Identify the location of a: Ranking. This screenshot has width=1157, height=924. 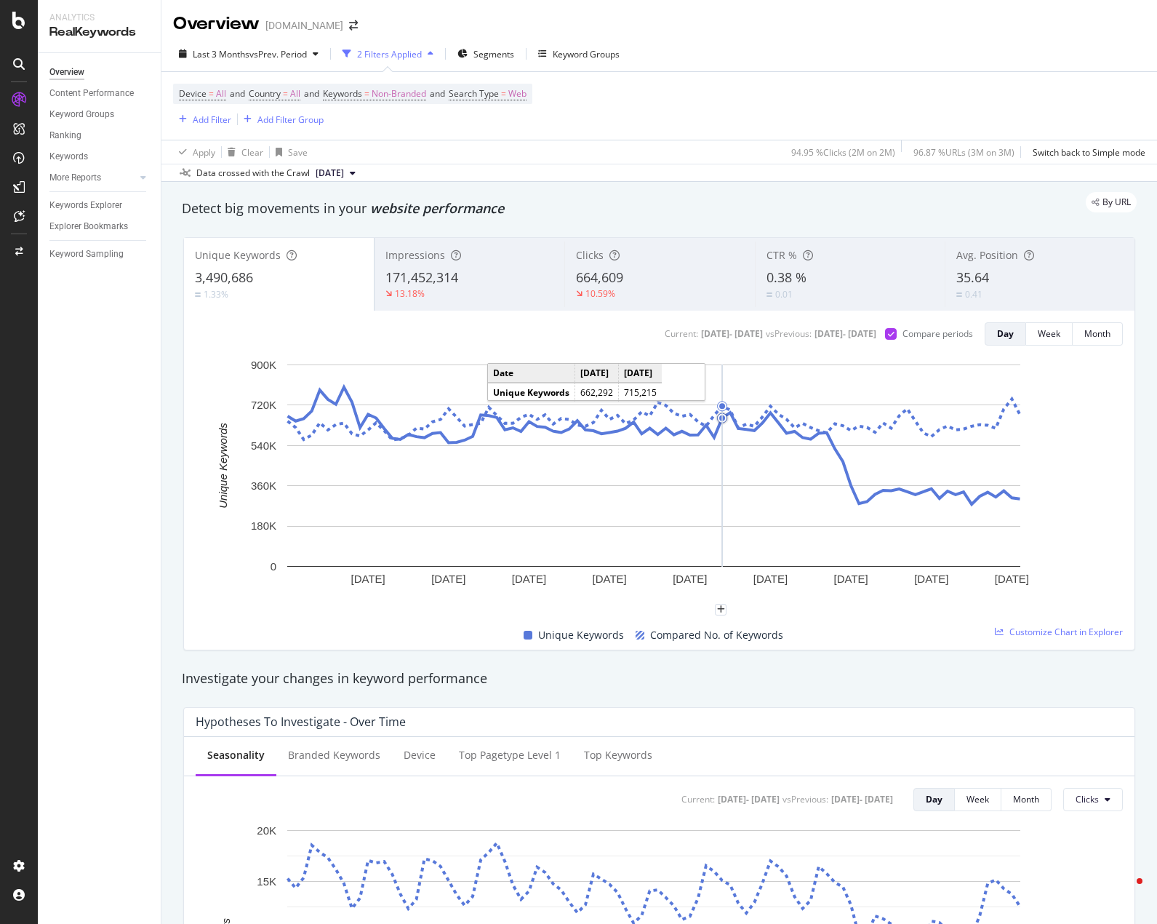
(100, 135).